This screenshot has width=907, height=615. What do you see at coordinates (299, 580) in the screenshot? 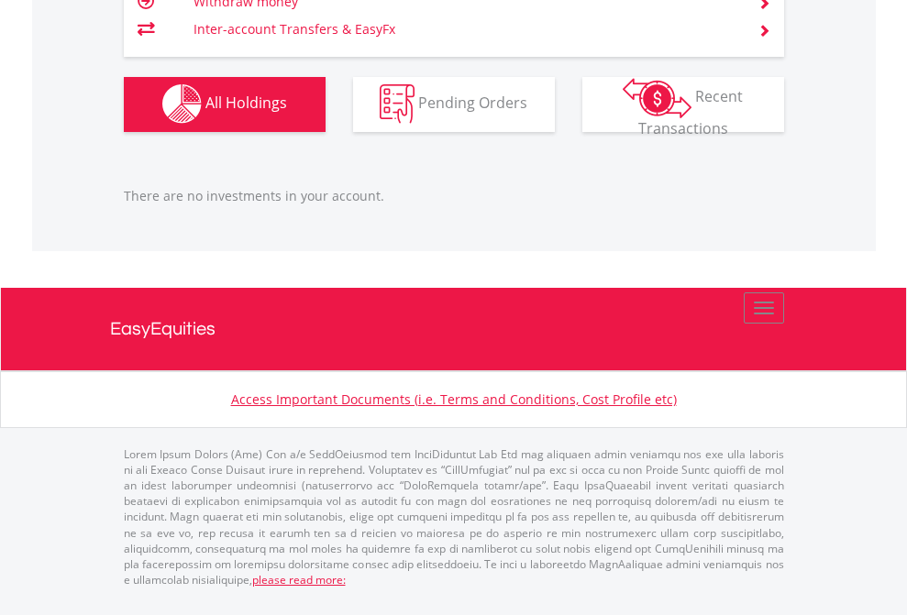
I see `a: please read more:` at bounding box center [299, 580].